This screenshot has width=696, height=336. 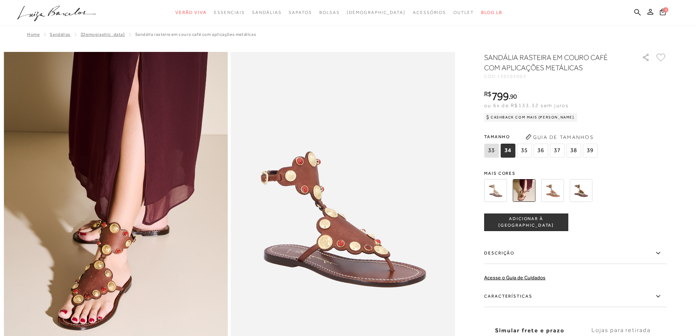 What do you see at coordinates (574, 151) in the screenshot?
I see `span: 38` at bounding box center [574, 151].